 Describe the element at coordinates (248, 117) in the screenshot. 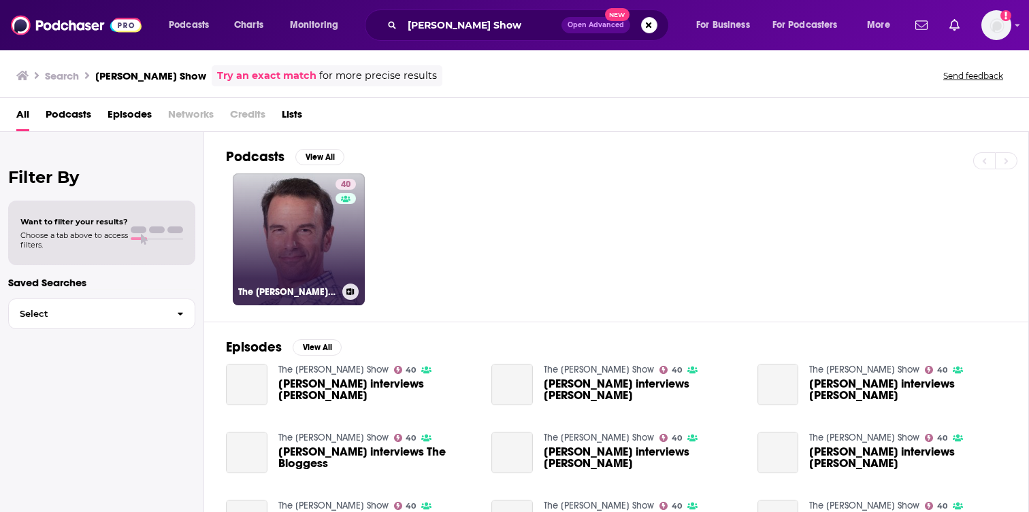

I see `span: Credits` at that location.